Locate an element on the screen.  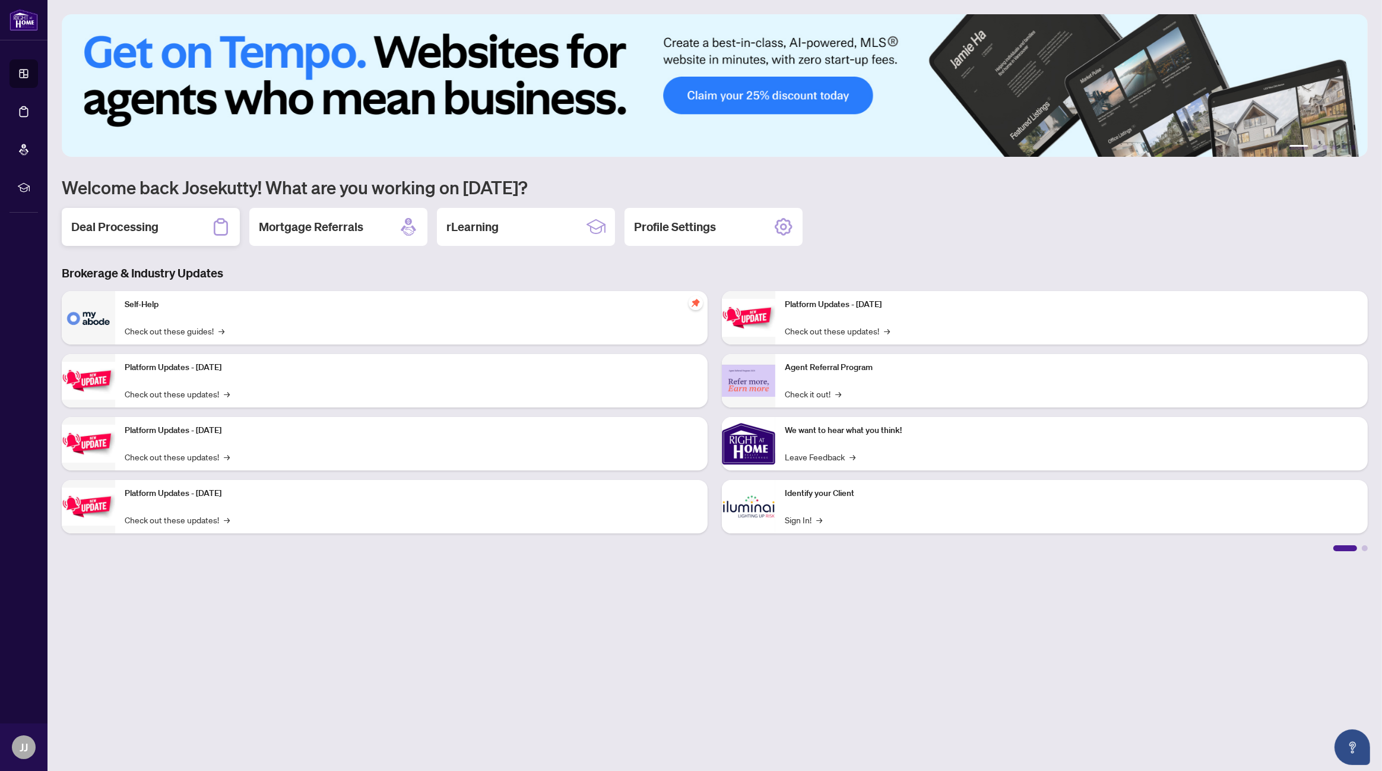
p: Identify your Client is located at coordinates (1072, 493).